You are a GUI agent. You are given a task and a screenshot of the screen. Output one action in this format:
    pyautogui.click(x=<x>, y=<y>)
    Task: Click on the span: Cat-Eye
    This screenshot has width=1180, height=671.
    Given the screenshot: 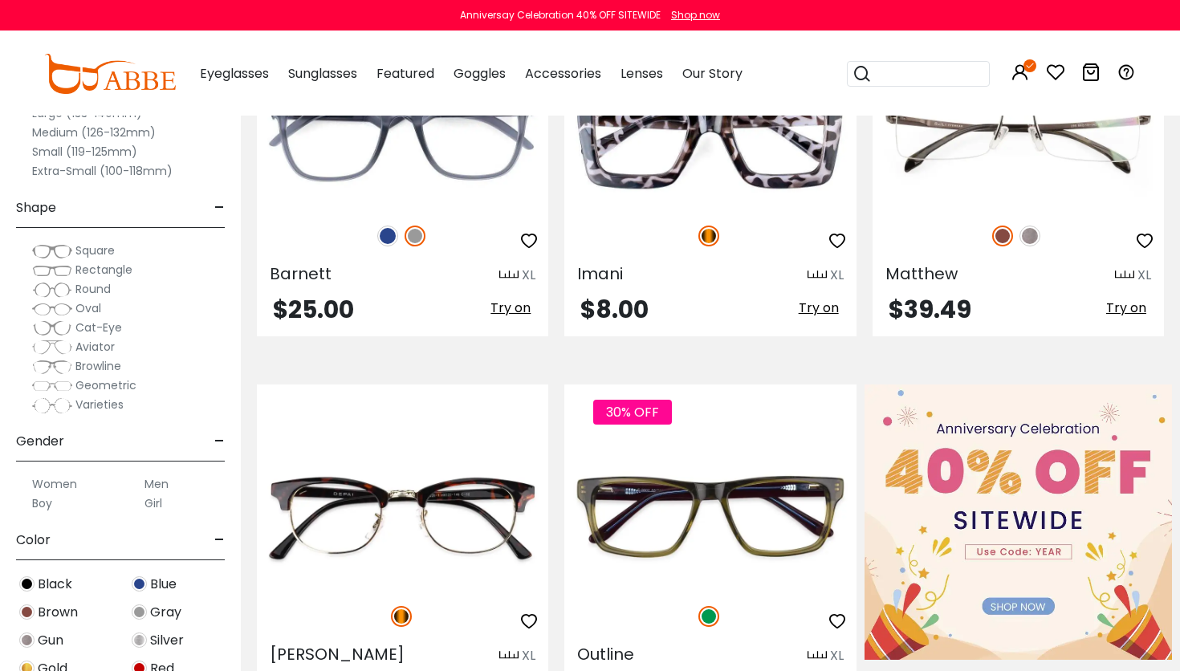 What is the action you would take?
    pyautogui.click(x=99, y=327)
    